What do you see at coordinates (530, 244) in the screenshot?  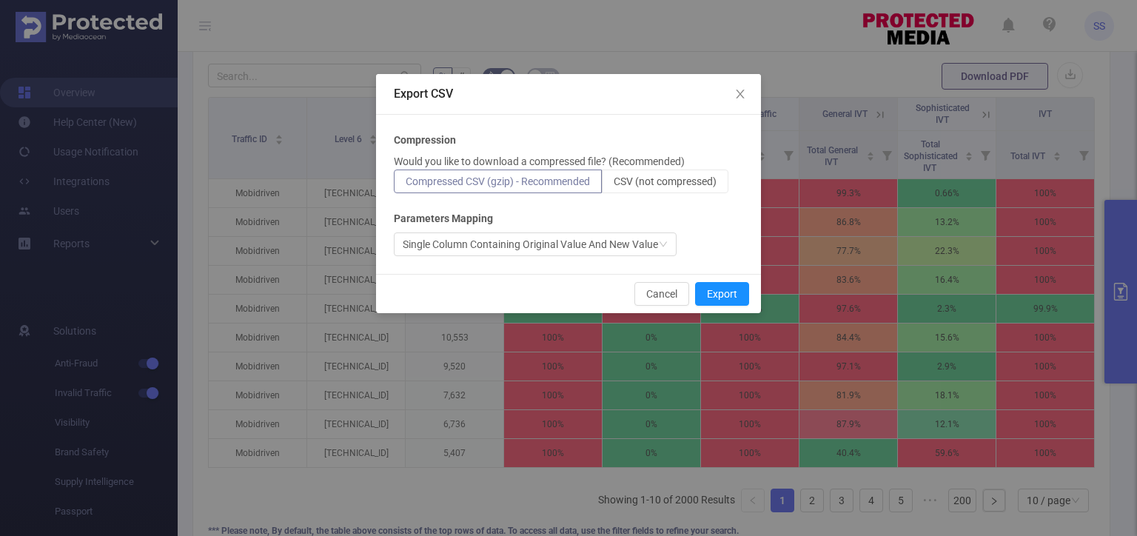 I see `div: Single Column Containing Original Value And New Value` at bounding box center [530, 244].